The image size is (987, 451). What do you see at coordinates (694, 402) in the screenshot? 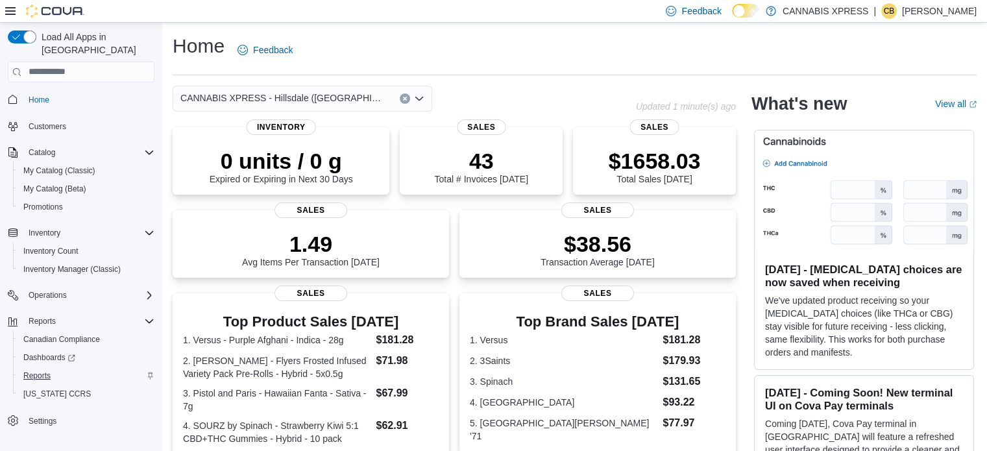
I see `dd: $93.22` at bounding box center [694, 402].